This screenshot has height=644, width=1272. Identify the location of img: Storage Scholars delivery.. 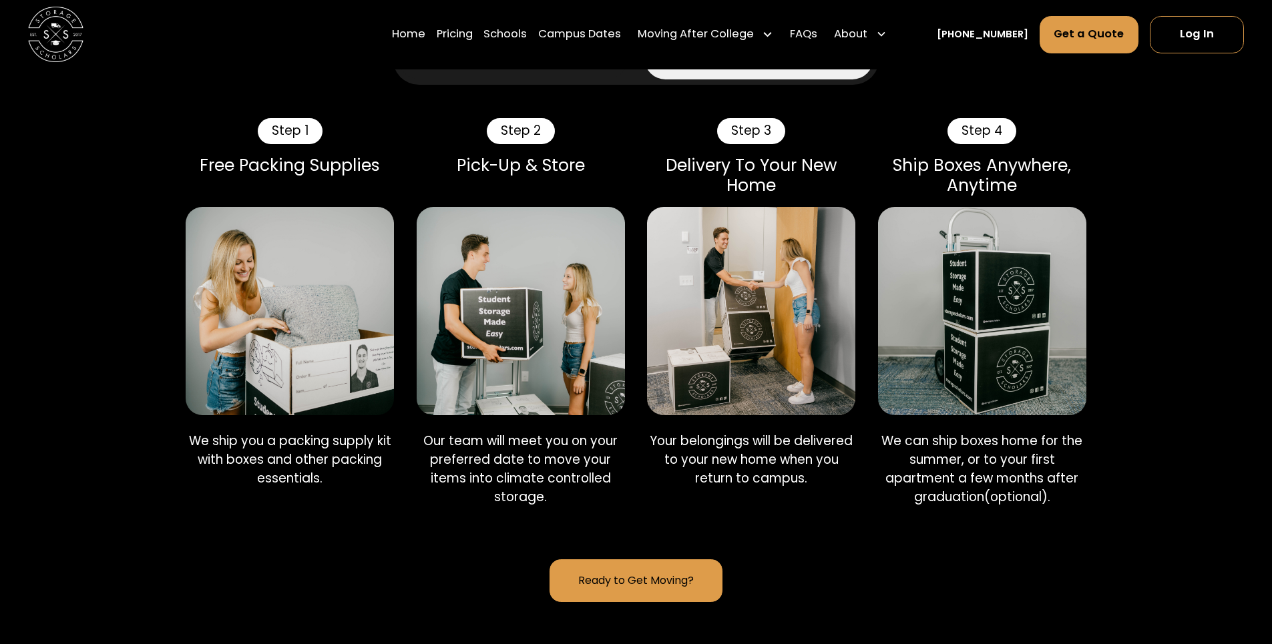
(751, 311).